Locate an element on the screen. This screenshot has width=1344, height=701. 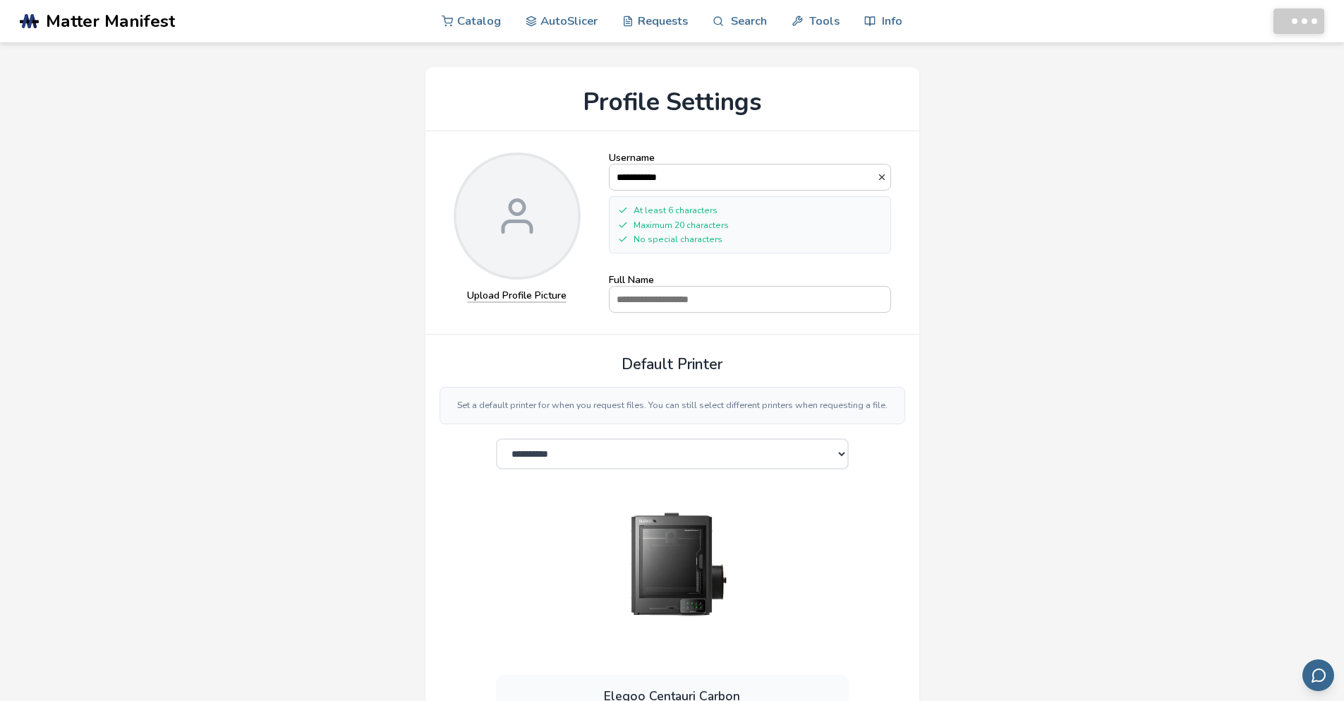
label: Upload Profile Picture is located at coordinates (516, 296).